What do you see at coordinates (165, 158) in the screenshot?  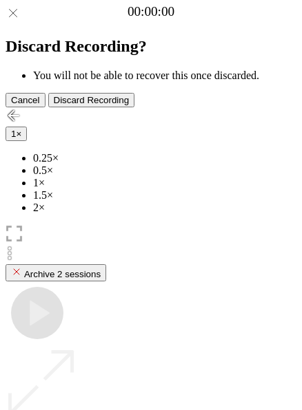 I see `li: 0.25×` at bounding box center [165, 158].